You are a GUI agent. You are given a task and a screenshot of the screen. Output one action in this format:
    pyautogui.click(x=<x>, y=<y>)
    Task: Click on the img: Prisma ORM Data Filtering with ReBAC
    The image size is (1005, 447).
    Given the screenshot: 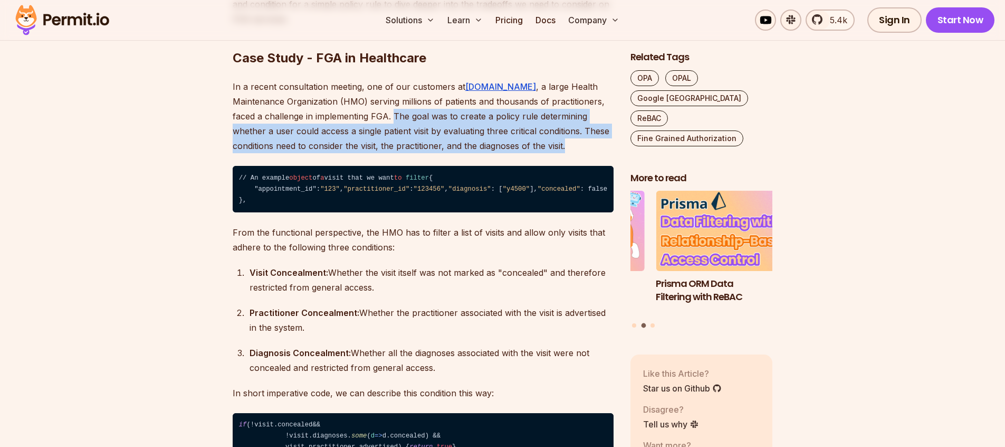 What is the action you would take?
    pyautogui.click(x=727, y=231)
    